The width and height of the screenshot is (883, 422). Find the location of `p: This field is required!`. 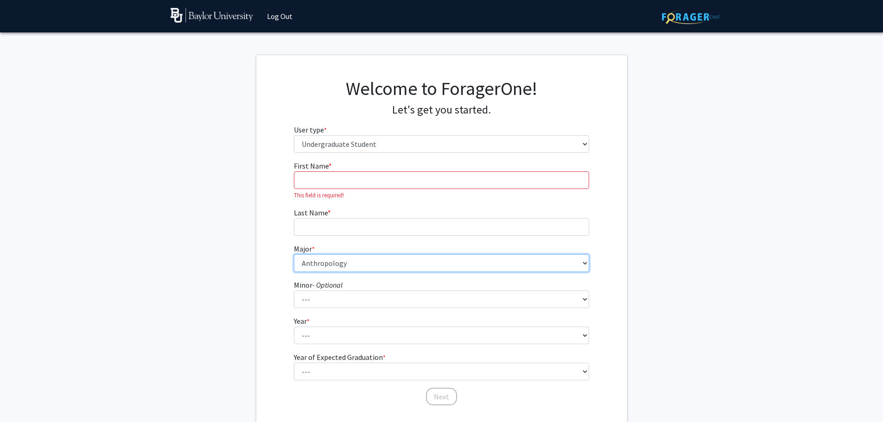

p: This field is required! is located at coordinates (441, 195).